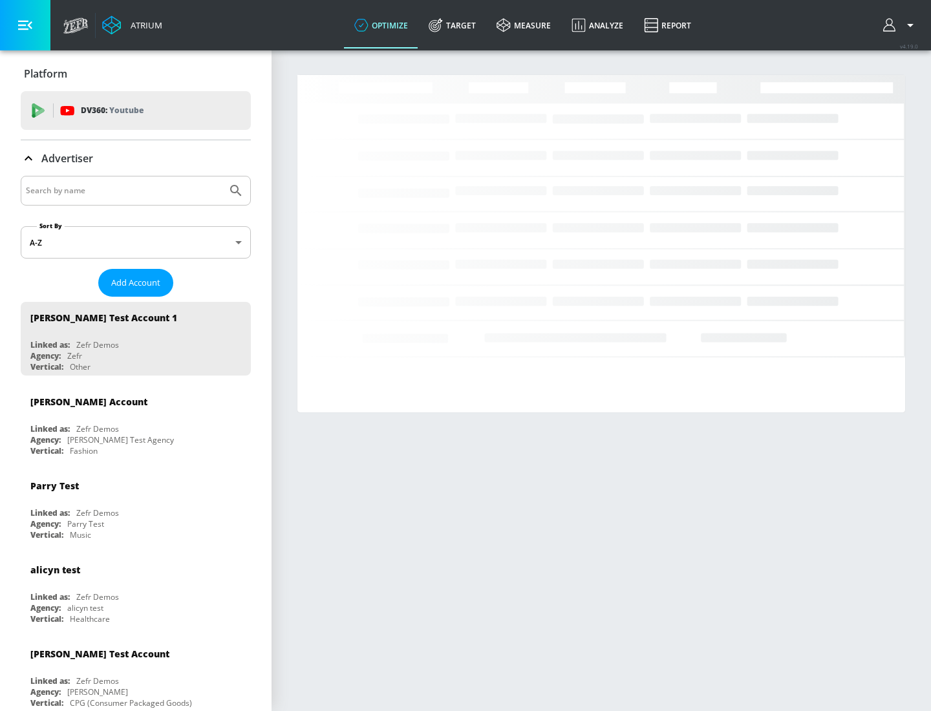  Describe the element at coordinates (136, 158) in the screenshot. I see `div: Advertiser` at that location.